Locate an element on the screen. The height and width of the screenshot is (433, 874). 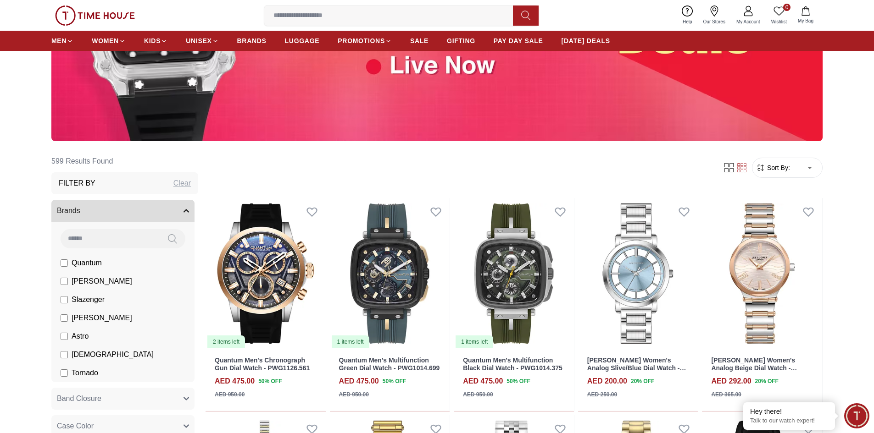
p: Talk to our watch expert! is located at coordinates (789, 421).